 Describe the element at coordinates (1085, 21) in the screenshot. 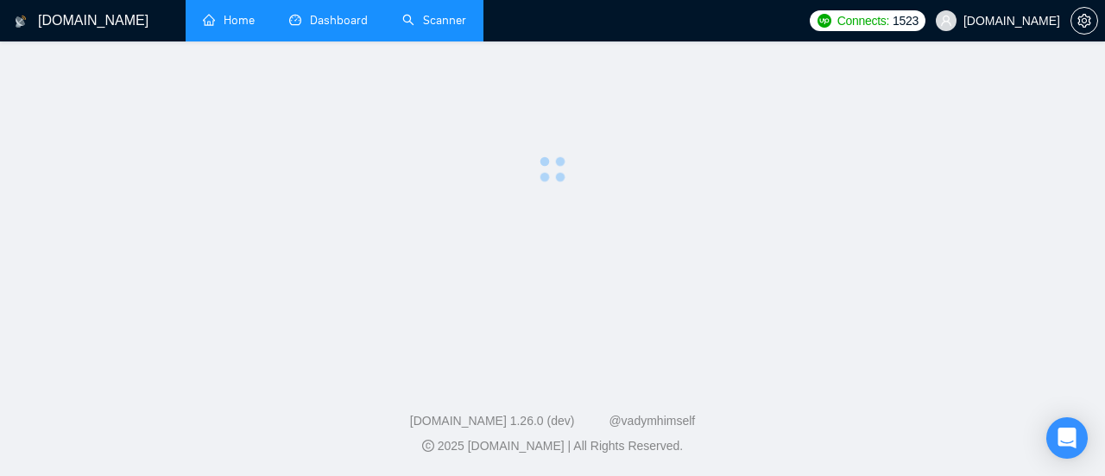

I see `span: setting` at that location.